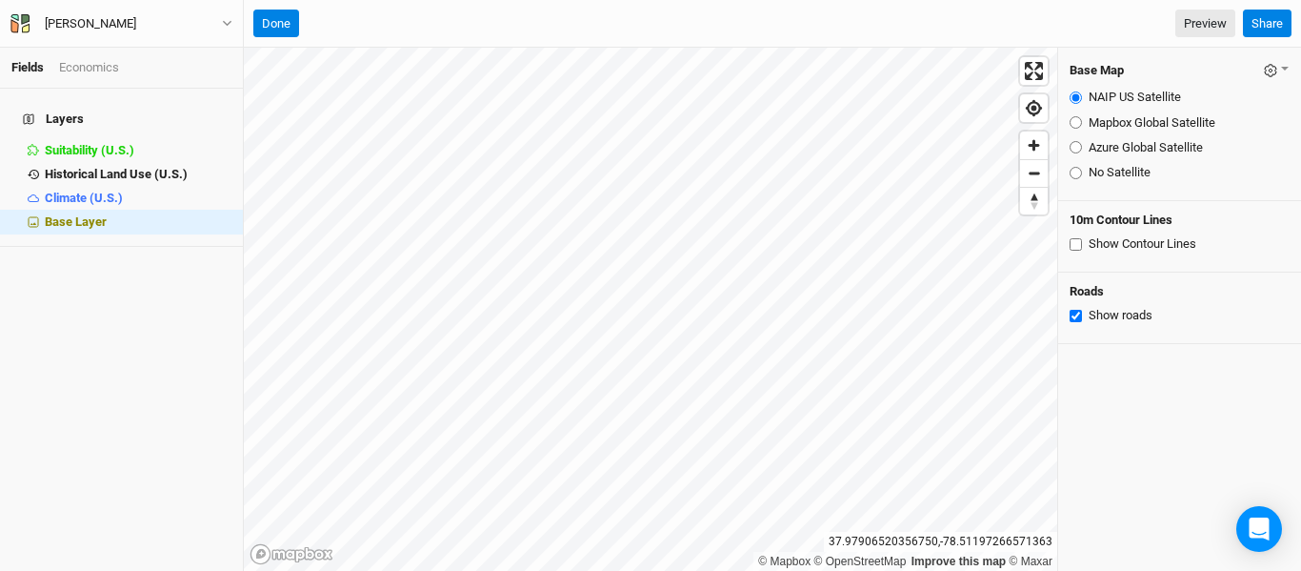 The image size is (1301, 571). Describe the element at coordinates (1142, 244) in the screenshot. I see `label: Show Contour Lines` at that location.